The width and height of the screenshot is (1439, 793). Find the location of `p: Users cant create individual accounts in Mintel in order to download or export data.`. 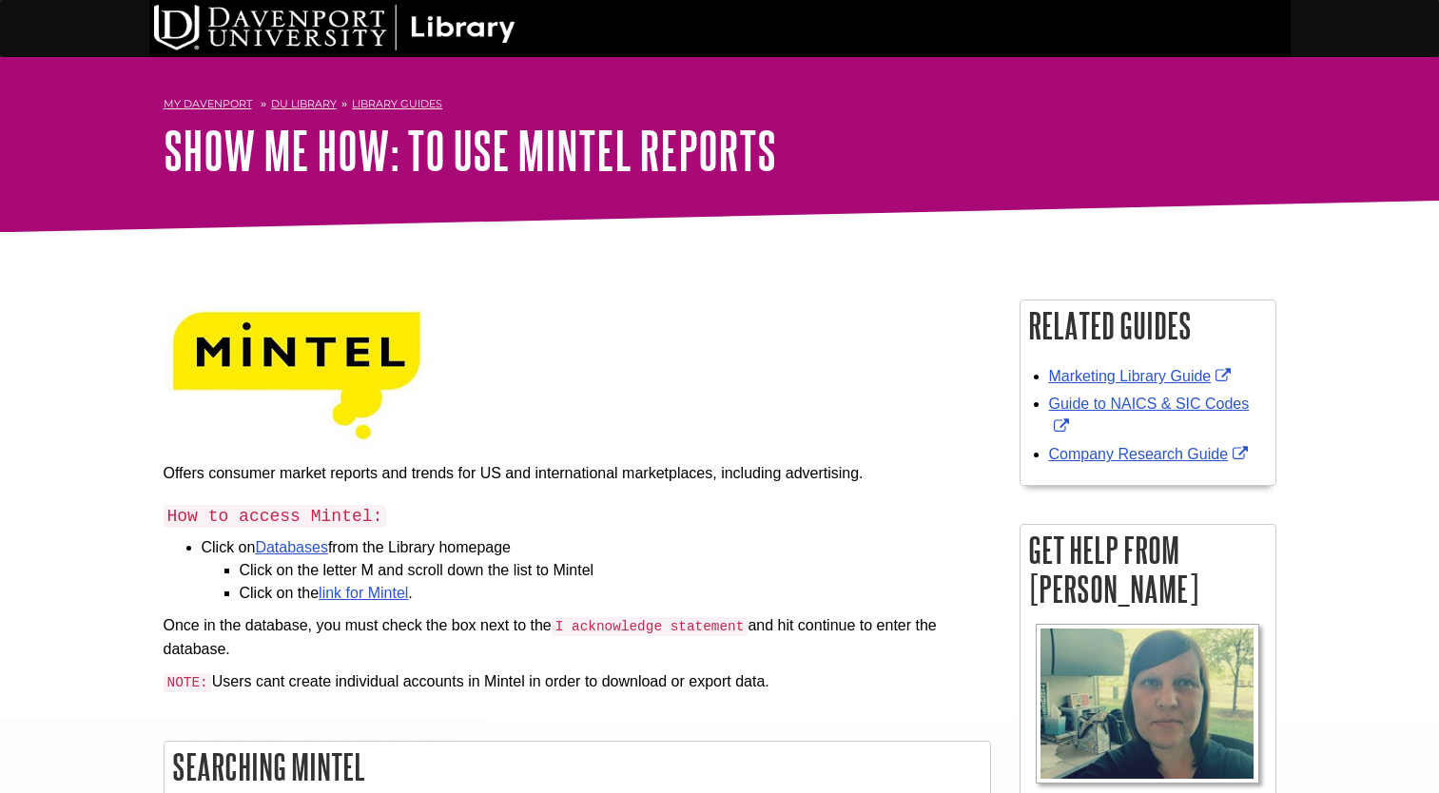

p: Users cant create individual accounts in Mintel in order to download or export data. is located at coordinates (577, 682).